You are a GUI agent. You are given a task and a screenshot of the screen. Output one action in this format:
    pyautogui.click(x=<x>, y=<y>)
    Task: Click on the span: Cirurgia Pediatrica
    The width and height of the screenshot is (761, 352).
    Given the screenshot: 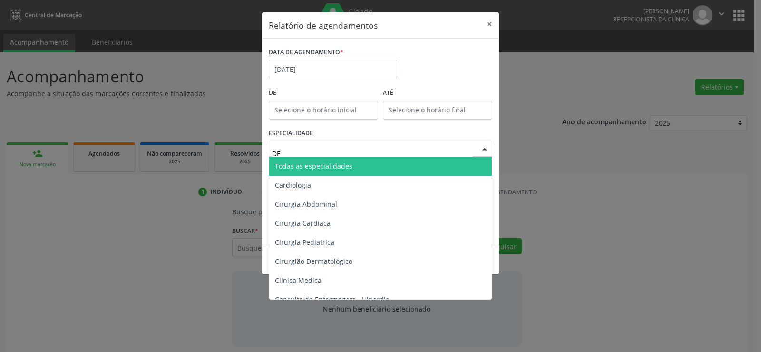 What is the action you would take?
    pyautogui.click(x=304, y=242)
    